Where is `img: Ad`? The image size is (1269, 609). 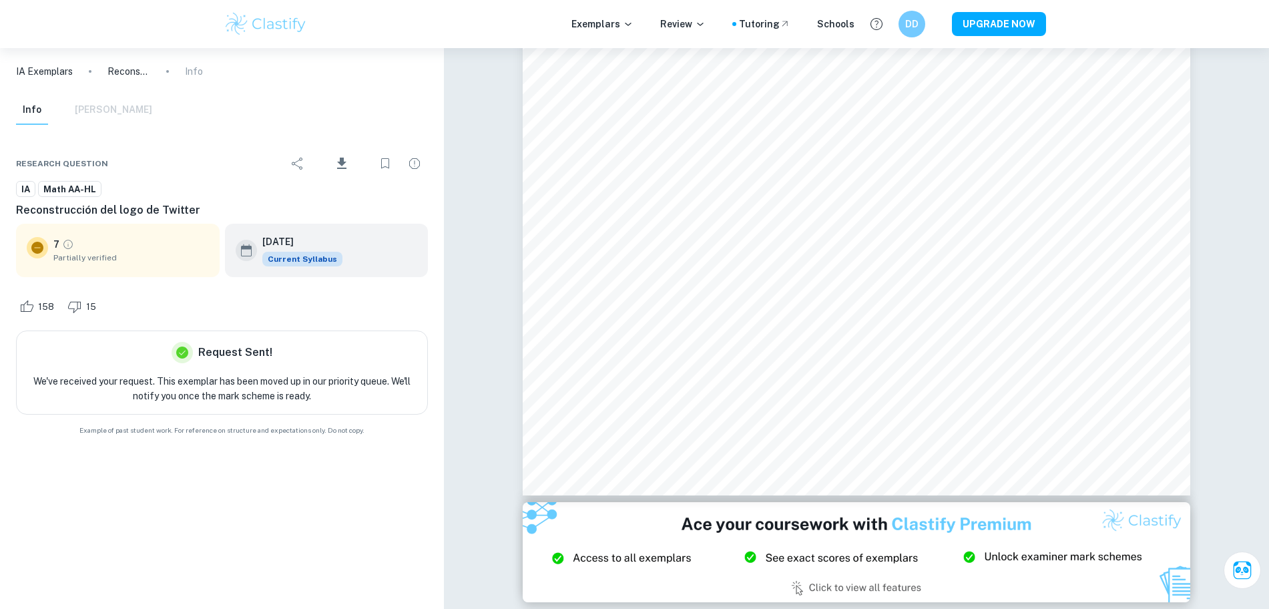 img: Ad is located at coordinates (857, 552).